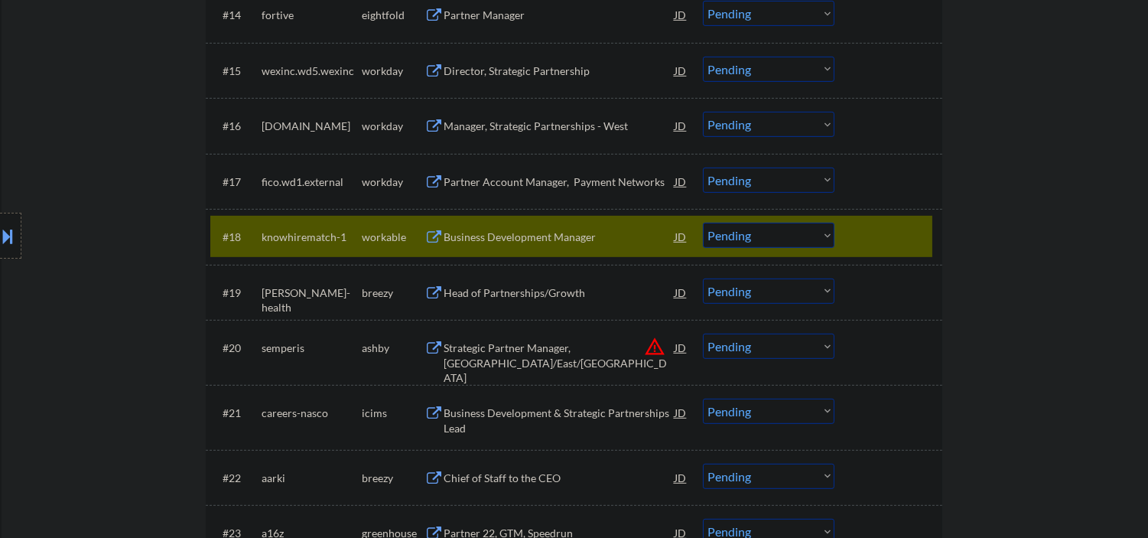  What do you see at coordinates (559, 478) in the screenshot?
I see `div: Chief of Staff to the CEO` at bounding box center [559, 478].